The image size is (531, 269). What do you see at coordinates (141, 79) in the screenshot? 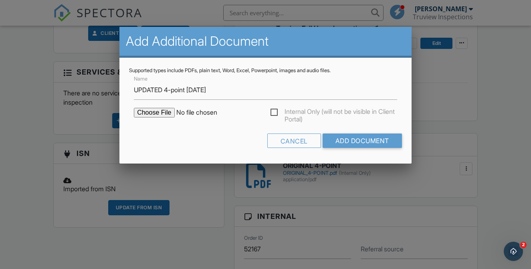
I see `label: Name` at bounding box center [141, 79].